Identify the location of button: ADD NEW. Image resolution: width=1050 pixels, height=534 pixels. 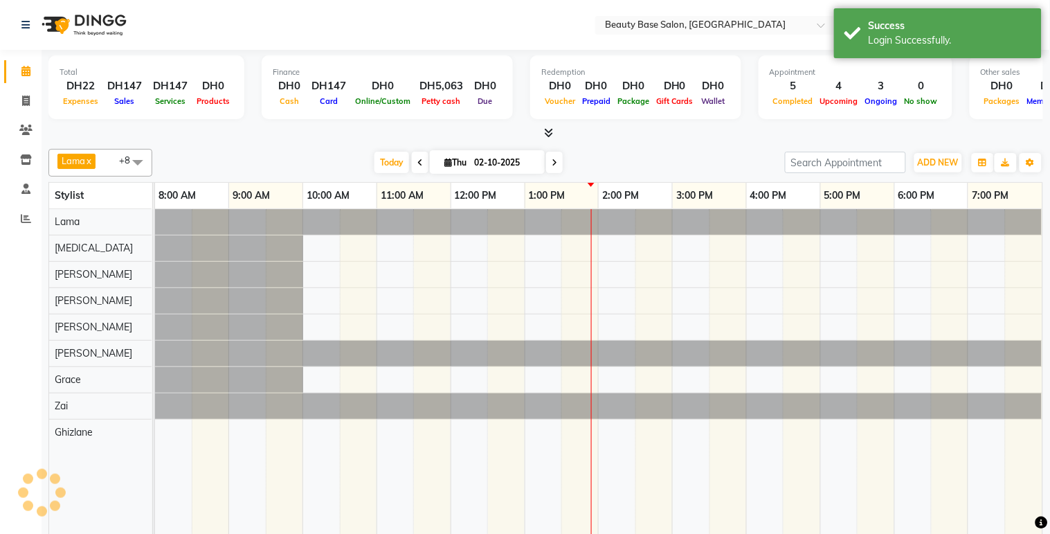
(938, 163).